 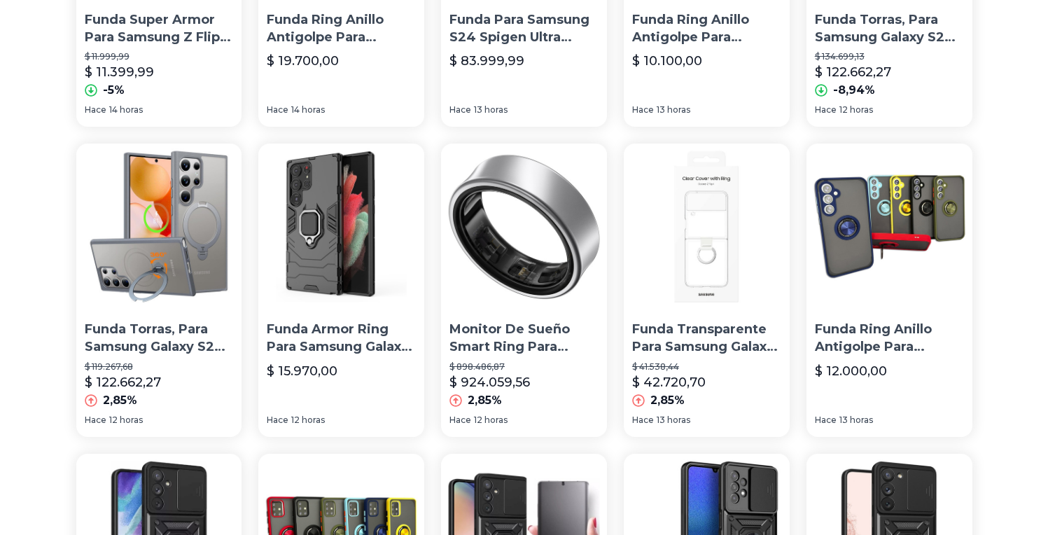 I want to click on p: $ 42.720,70, so click(x=668, y=382).